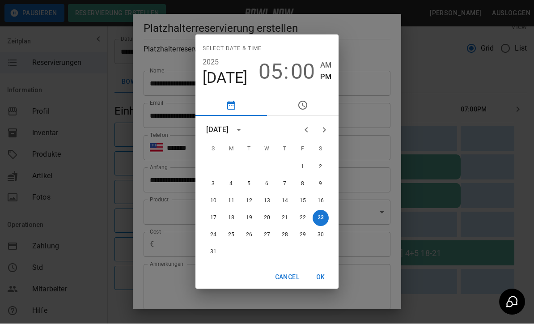 The width and height of the screenshot is (534, 324). What do you see at coordinates (285, 184) in the screenshot?
I see `button: 7` at bounding box center [285, 184].